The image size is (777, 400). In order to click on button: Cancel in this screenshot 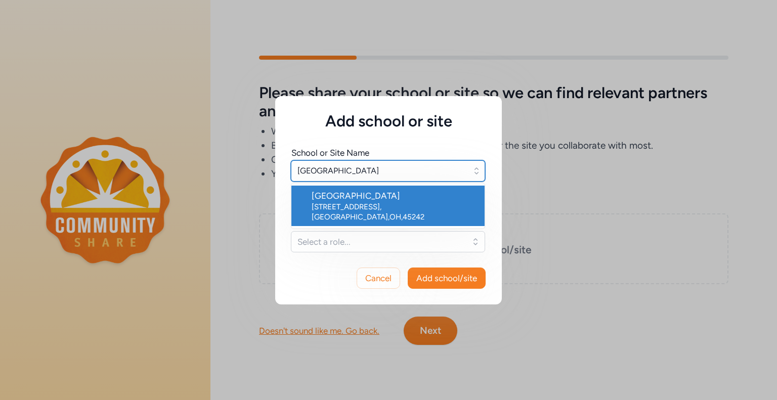, I will do `click(379, 278)`.